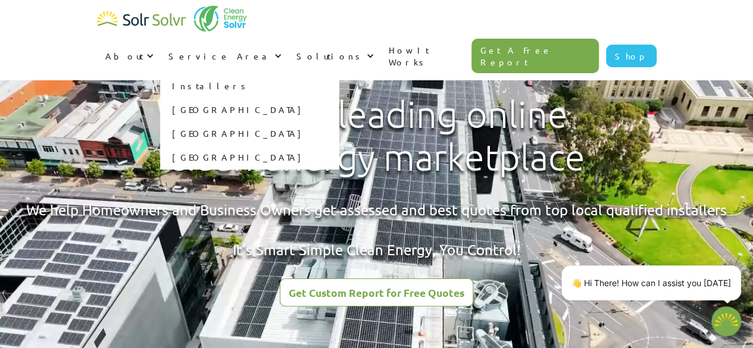 This screenshot has height=348, width=753. I want to click on a: Get A Free Report, so click(535, 56).